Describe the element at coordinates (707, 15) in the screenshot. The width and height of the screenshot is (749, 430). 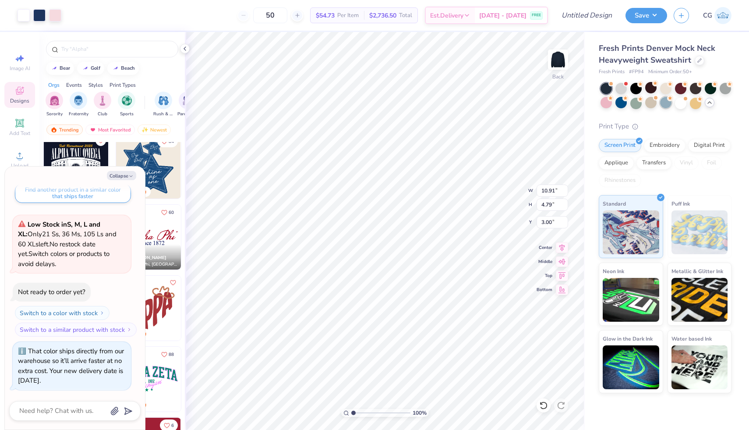
I see `span: CG` at that location.